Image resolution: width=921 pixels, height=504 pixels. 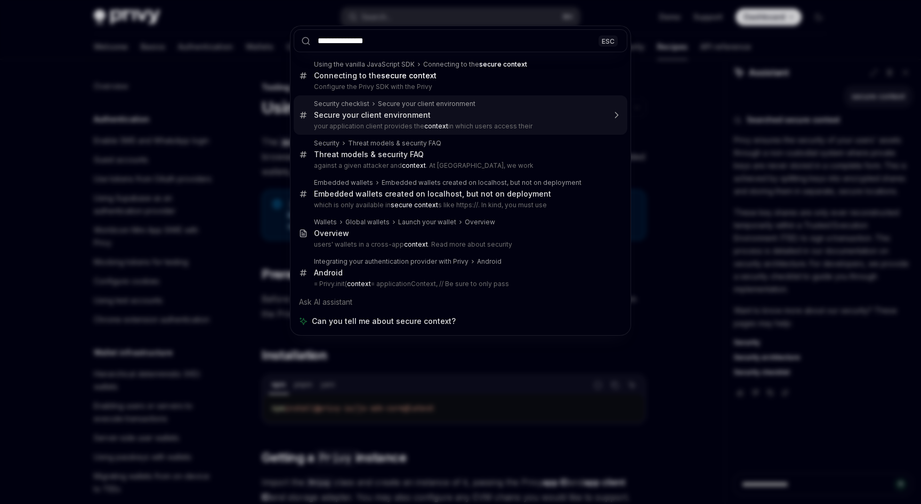 What do you see at coordinates (459, 87) in the screenshot?
I see `p: Configure the Privy SDK with the Privy` at bounding box center [459, 87].